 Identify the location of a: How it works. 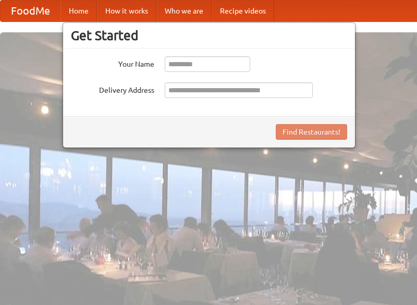
(127, 11).